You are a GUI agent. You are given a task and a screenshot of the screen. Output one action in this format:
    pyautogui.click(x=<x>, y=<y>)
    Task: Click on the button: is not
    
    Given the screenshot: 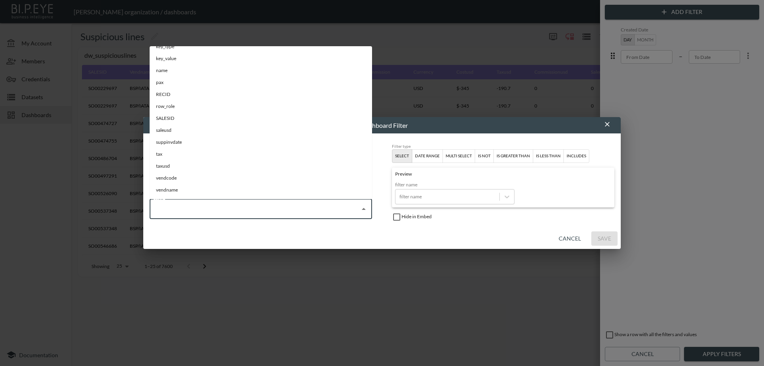 What is the action you would take?
    pyautogui.click(x=484, y=156)
    